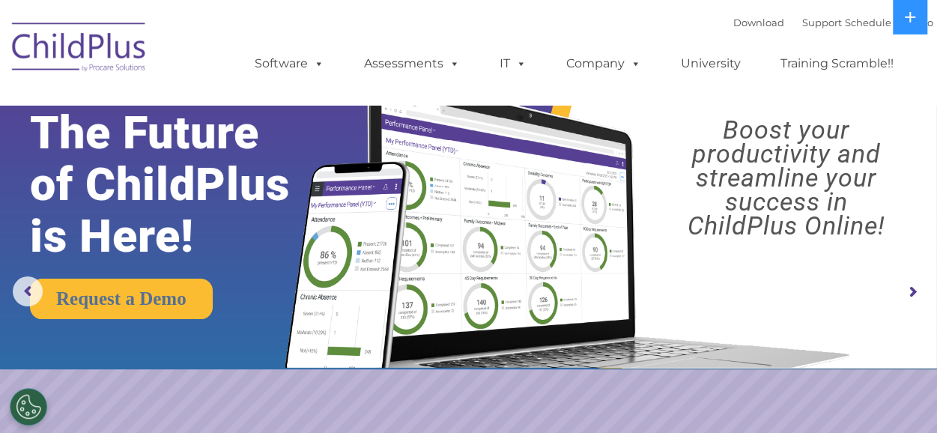 This screenshot has height=433, width=937. Describe the element at coordinates (513, 64) in the screenshot. I see `a: IT` at that location.